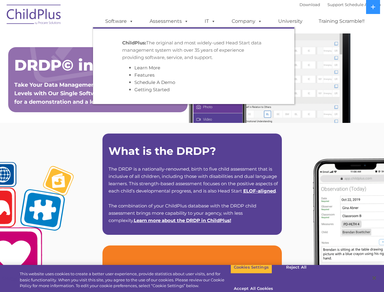 The image size is (384, 292). What do you see at coordinates (342, 21) in the screenshot?
I see `a: Training Scramble!!` at bounding box center [342, 21].